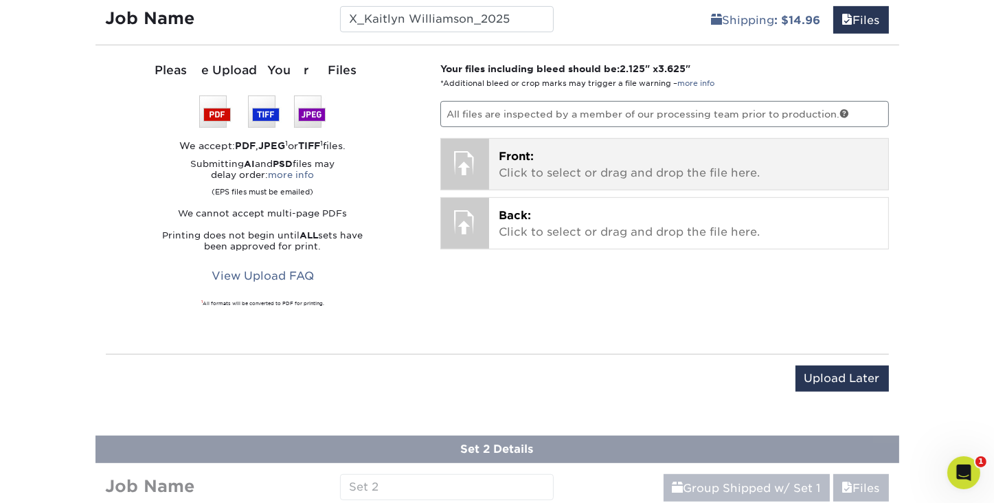 Image resolution: width=994 pixels, height=503 pixels. I want to click on small: (EPS files must be emailed), so click(262, 189).